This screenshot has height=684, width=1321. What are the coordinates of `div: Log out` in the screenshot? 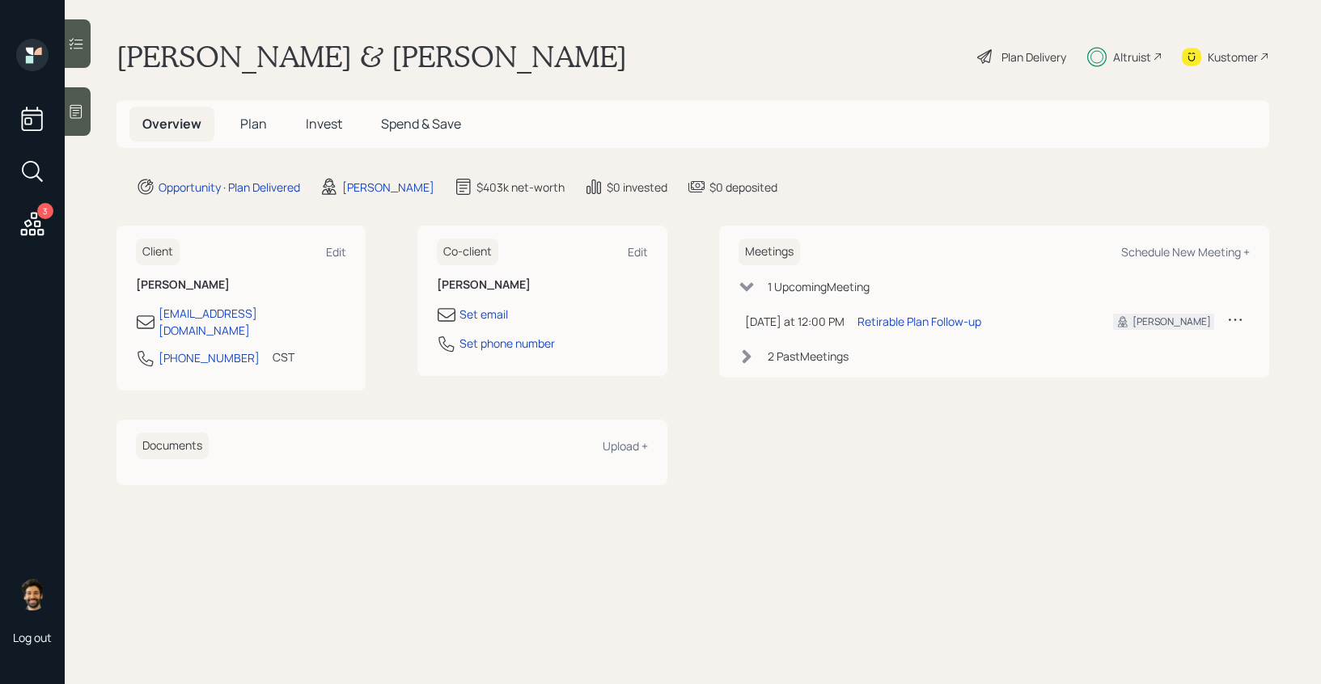 It's located at (32, 637).